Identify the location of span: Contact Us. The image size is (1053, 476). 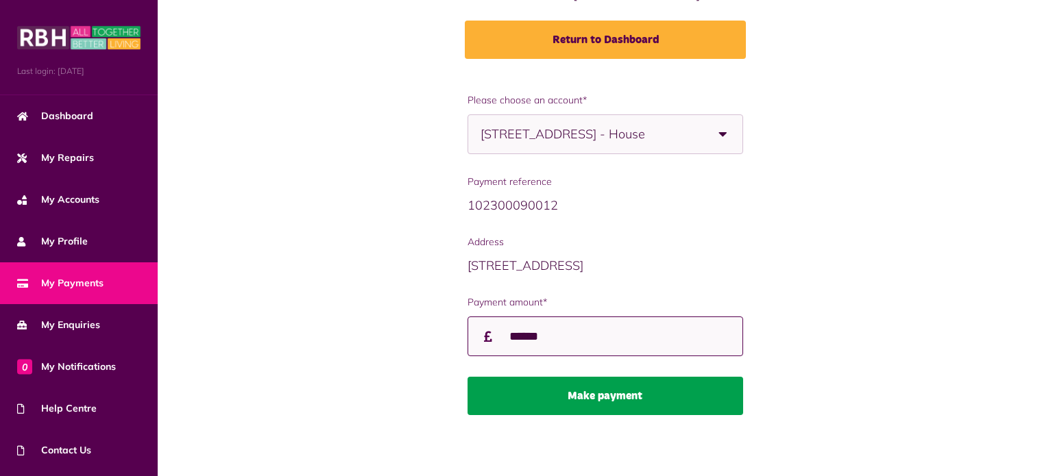
(54, 450).